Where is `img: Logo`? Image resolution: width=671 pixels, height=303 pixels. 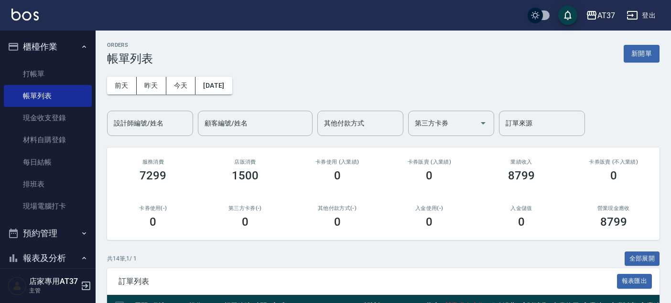 img: Logo is located at coordinates (25, 14).